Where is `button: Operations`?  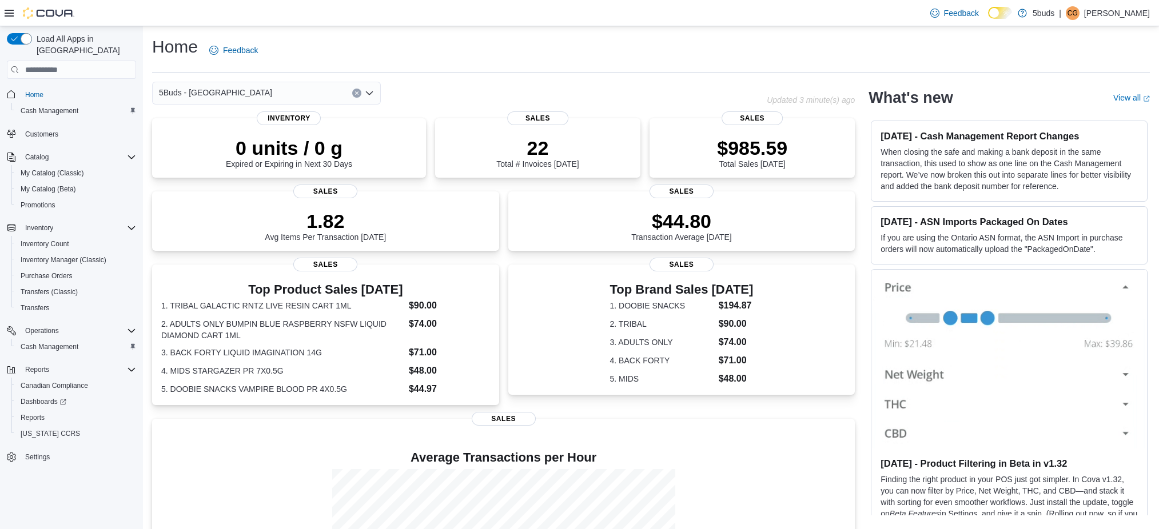 button: Operations is located at coordinates (42, 331).